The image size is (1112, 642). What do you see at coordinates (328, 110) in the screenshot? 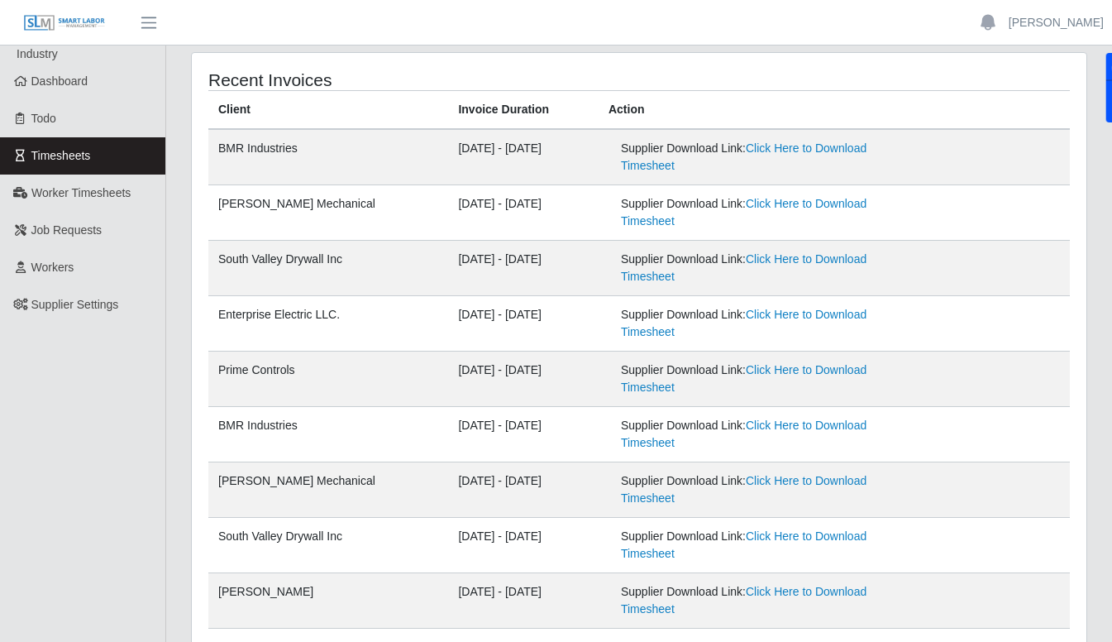
I see `th: Client` at bounding box center [328, 110].